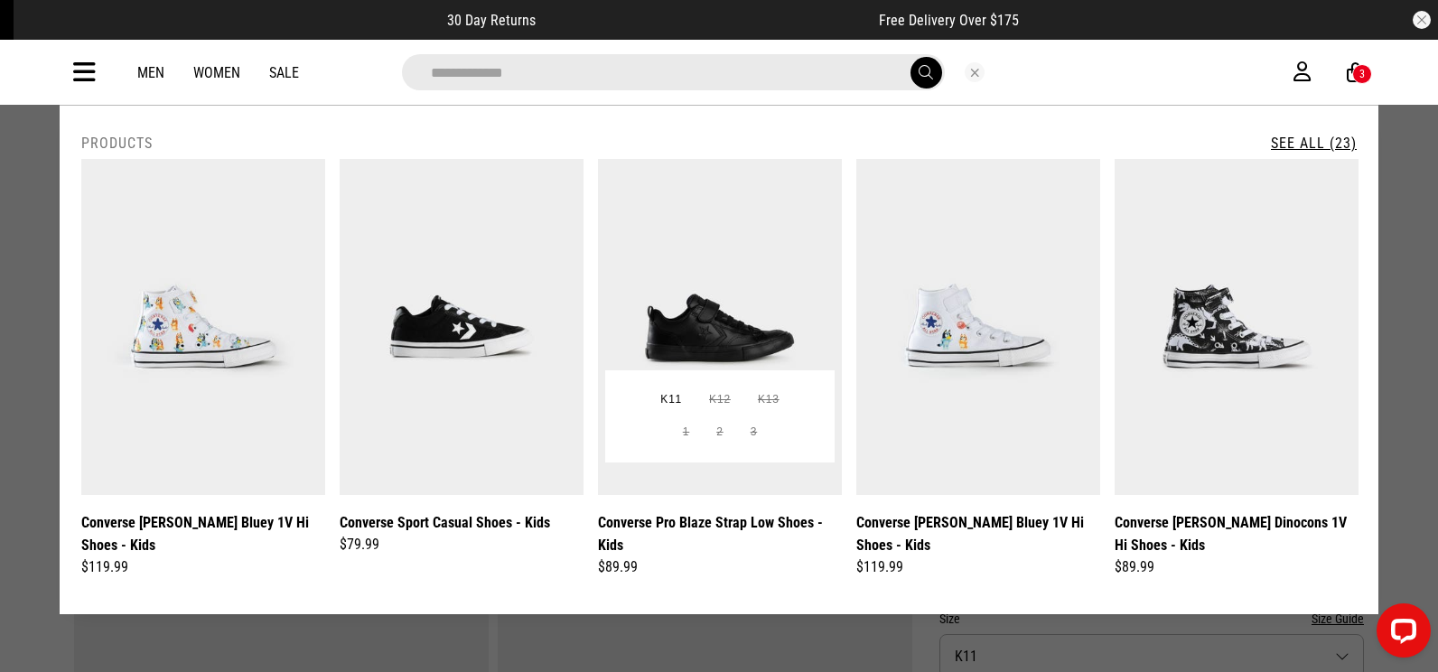  I want to click on button: K12, so click(720, 400).